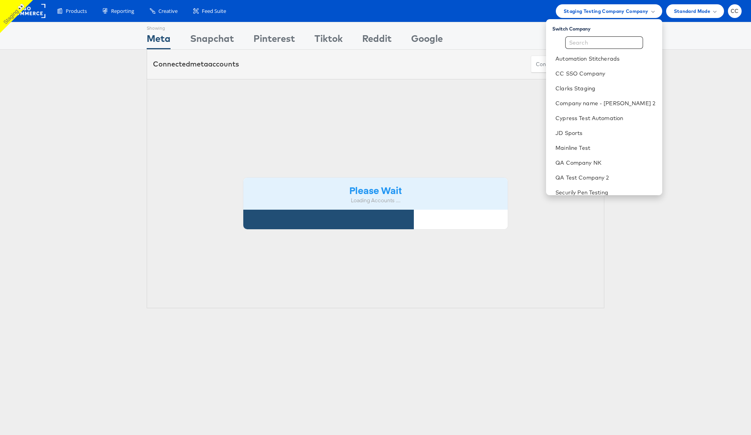  What do you see at coordinates (376, 40) in the screenshot?
I see `div: Reddit` at bounding box center [376, 40].